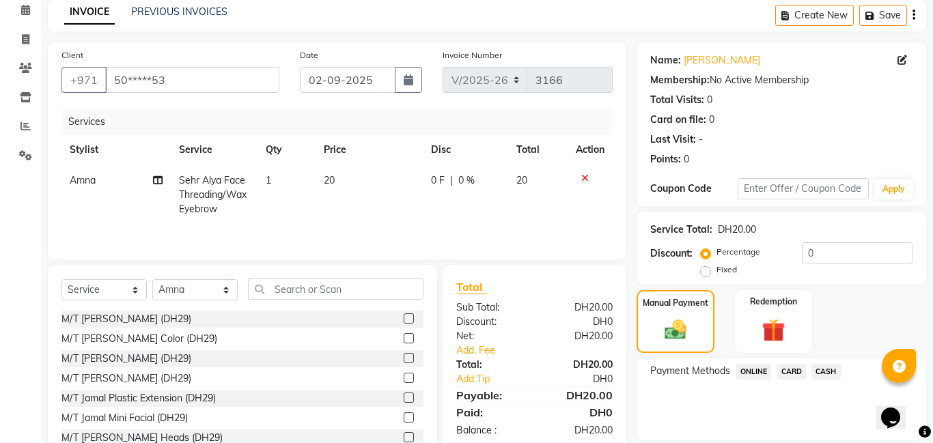 The height and width of the screenshot is (443, 933). Describe the element at coordinates (590, 150) in the screenshot. I see `th: Action` at that location.